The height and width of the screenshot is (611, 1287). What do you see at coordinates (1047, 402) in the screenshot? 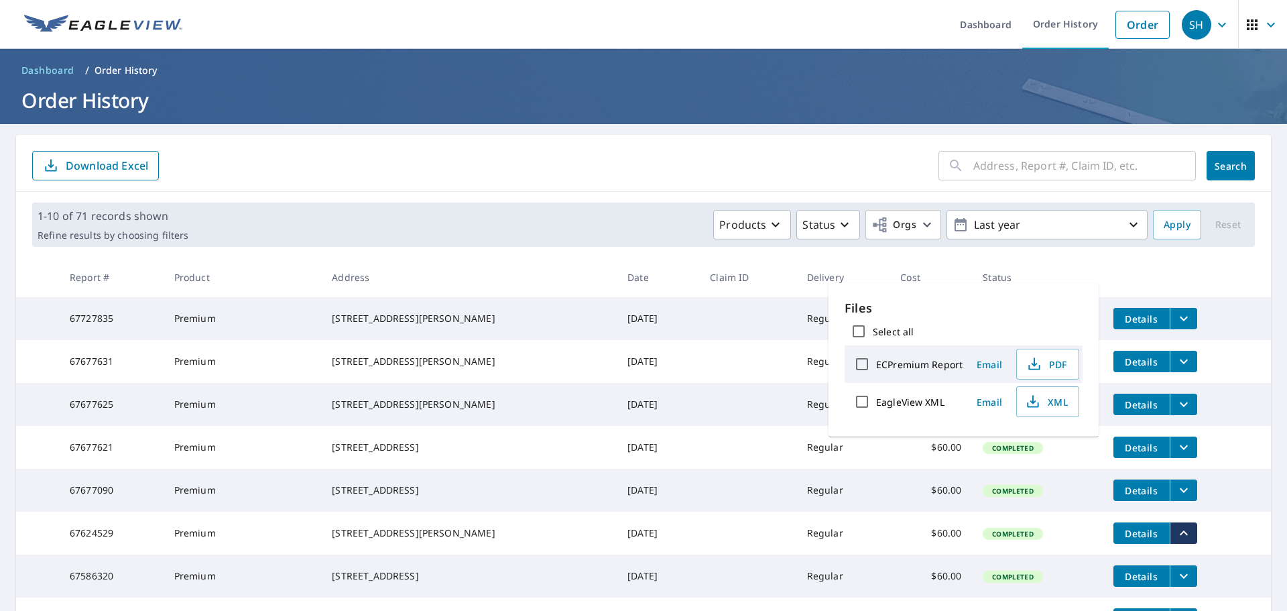
I see `span: XML` at bounding box center [1047, 402].